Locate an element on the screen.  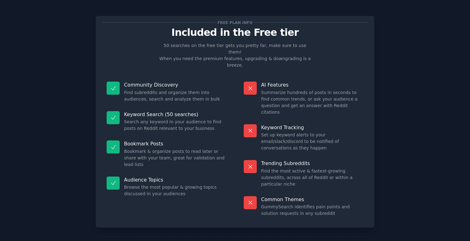
p: Community Discovery is located at coordinates (175, 85).